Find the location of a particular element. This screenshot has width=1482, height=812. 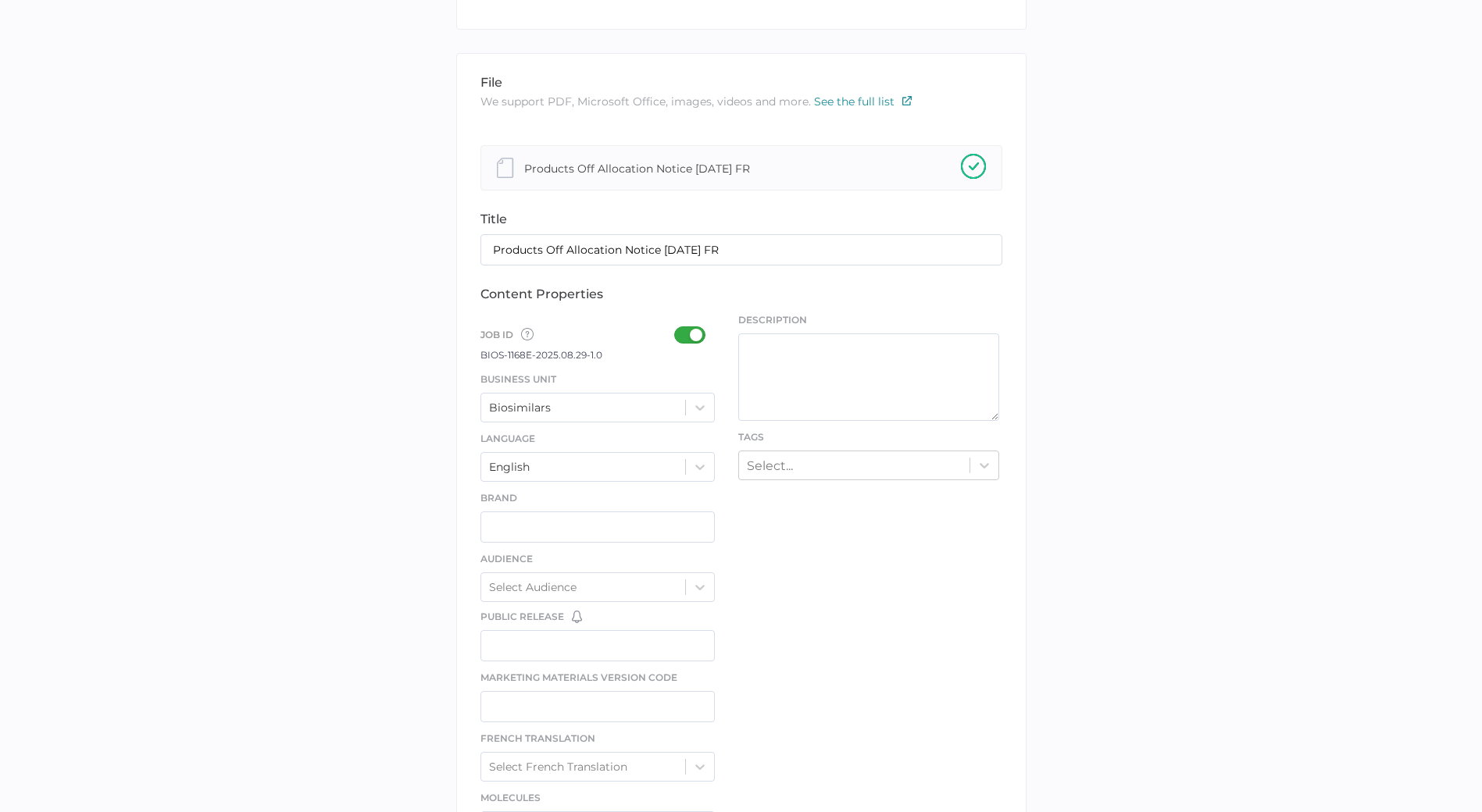

span: Molecules is located at coordinates (510, 797).